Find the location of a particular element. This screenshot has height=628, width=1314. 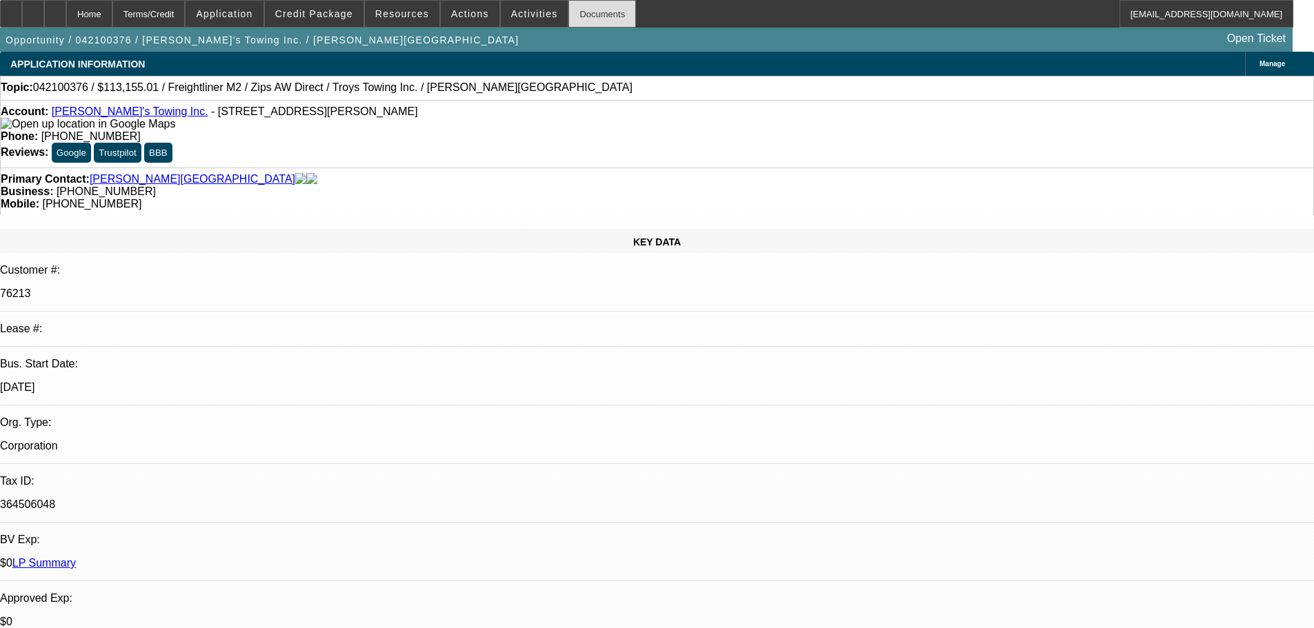

span: Activities is located at coordinates (535, 14).